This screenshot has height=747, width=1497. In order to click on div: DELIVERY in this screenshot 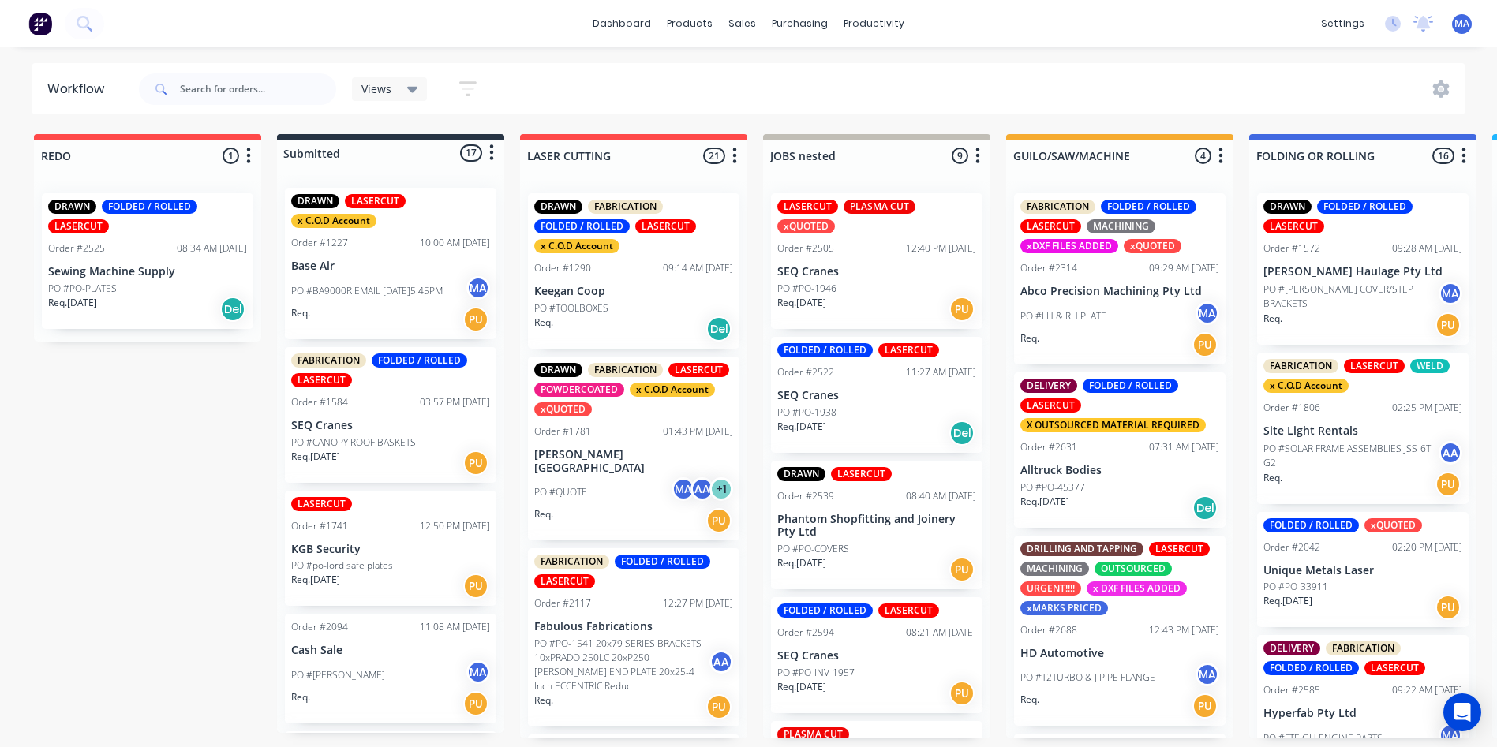, I will do `click(1291, 648)`.